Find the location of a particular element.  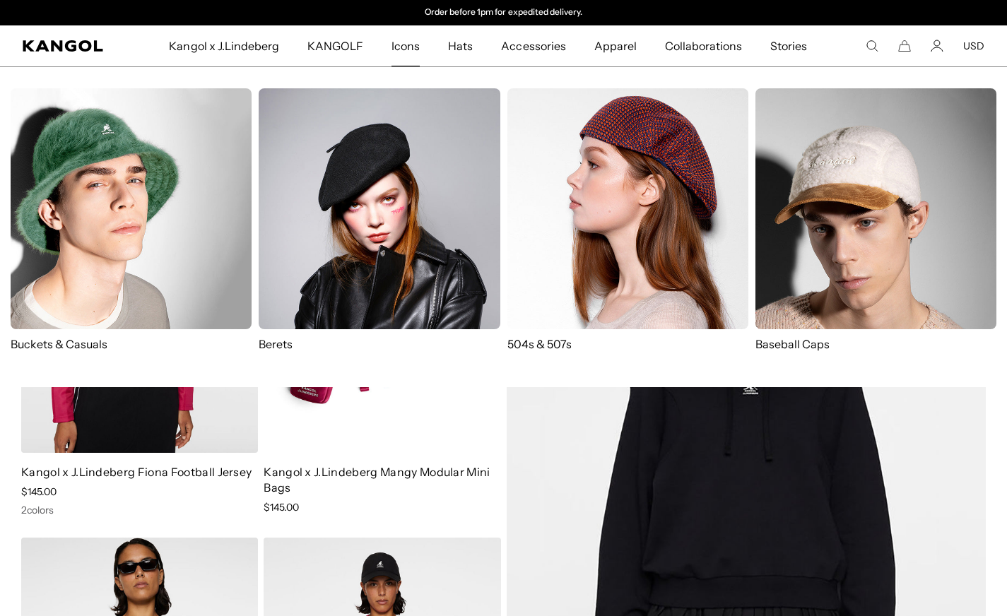

span: Kangol x J.Lindeberg is located at coordinates (224, 46).